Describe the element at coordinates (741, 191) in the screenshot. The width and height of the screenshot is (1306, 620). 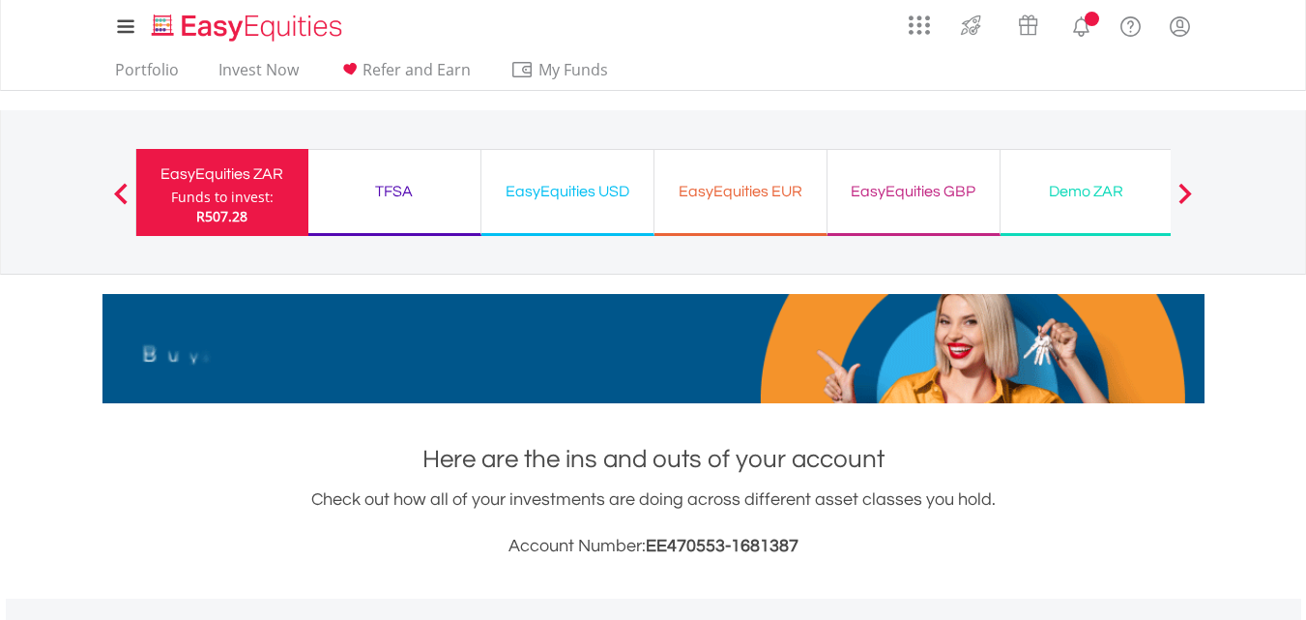
I see `div: EasyEquities EUR` at that location.